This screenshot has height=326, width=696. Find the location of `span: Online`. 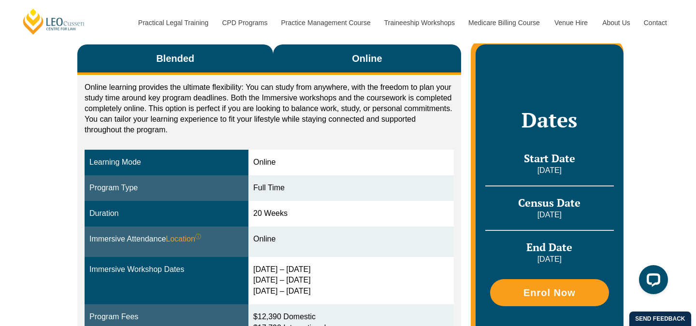

span: Online is located at coordinates (367, 58).